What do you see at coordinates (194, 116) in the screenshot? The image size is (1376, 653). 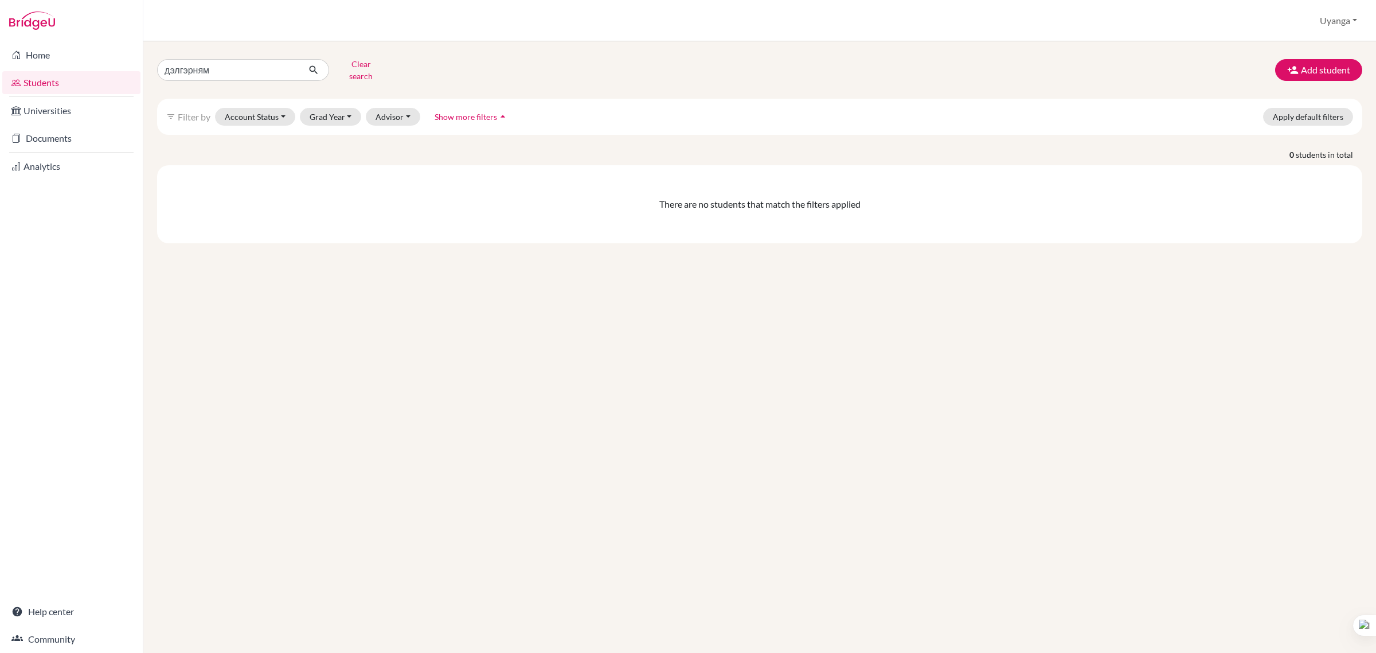 I see `span: Filter by` at bounding box center [194, 116].